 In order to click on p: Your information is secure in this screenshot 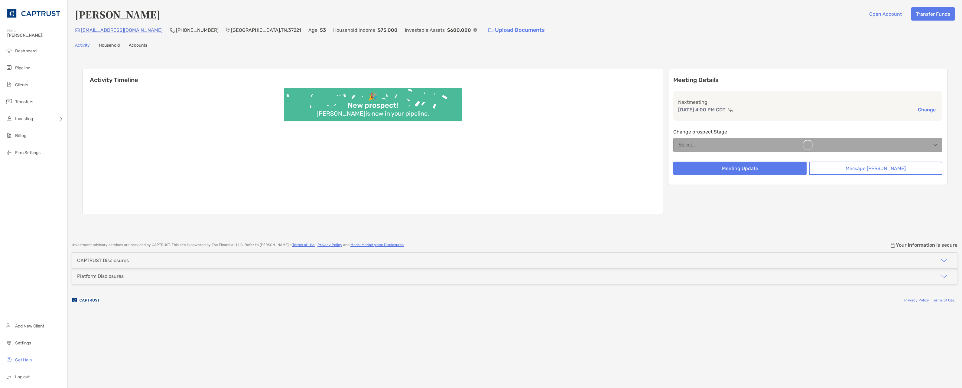, I will do `click(927, 245)`.